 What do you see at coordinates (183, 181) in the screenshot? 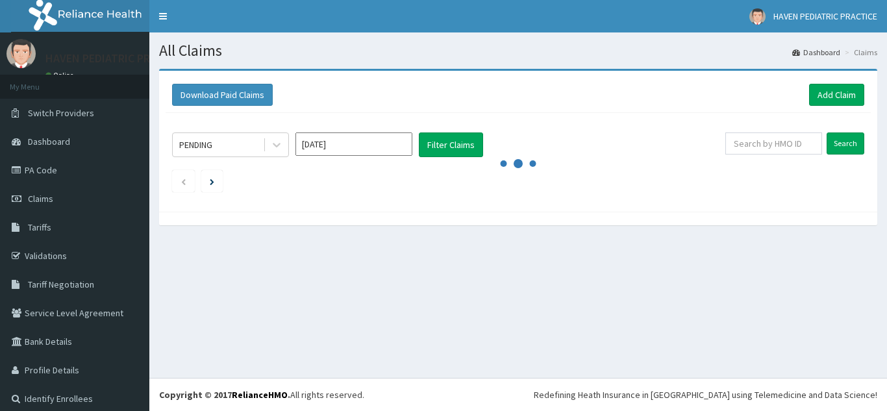
I see `a: Previous page` at bounding box center [183, 181].